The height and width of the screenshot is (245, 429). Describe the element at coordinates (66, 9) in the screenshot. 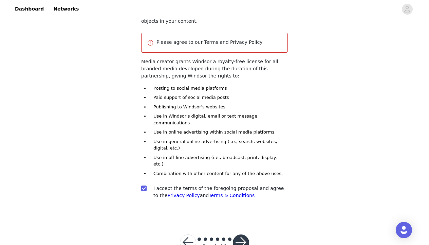

I see `a: Networks` at that location.